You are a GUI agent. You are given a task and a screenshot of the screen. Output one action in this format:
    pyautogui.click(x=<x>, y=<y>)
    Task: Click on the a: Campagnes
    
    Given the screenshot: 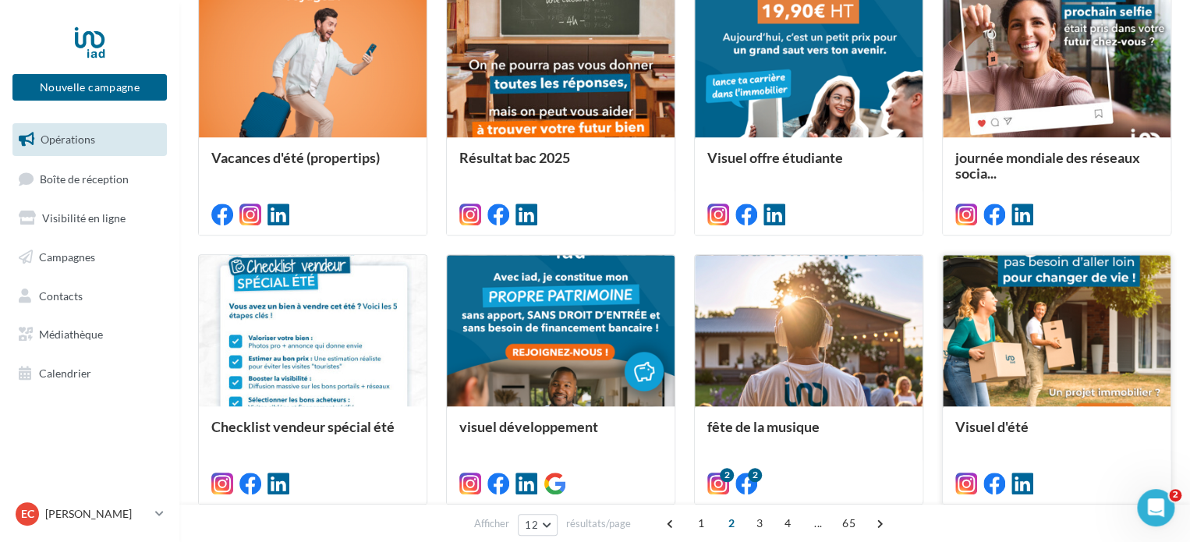 What is the action you would take?
    pyautogui.click(x=90, y=257)
    